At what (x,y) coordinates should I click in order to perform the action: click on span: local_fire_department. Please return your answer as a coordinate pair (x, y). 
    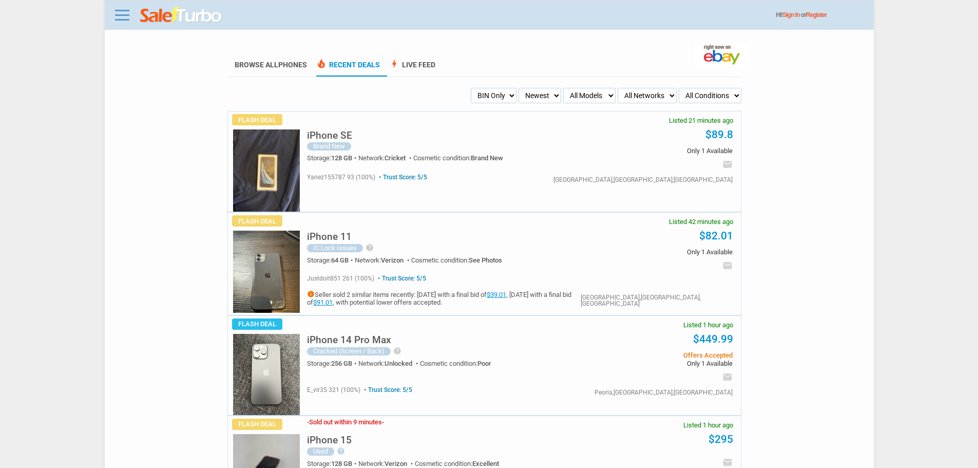
    Looking at the image, I should click on (322, 64).